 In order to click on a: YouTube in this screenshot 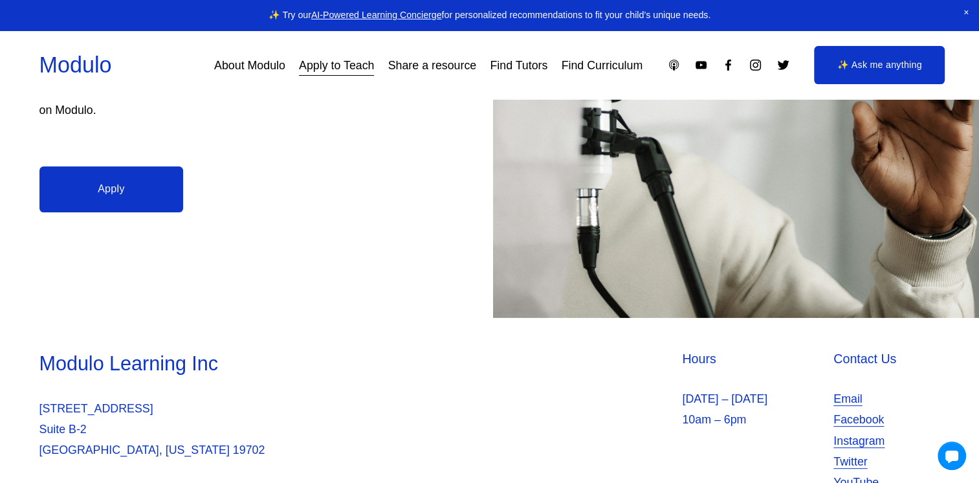, I will do `click(701, 65)`.